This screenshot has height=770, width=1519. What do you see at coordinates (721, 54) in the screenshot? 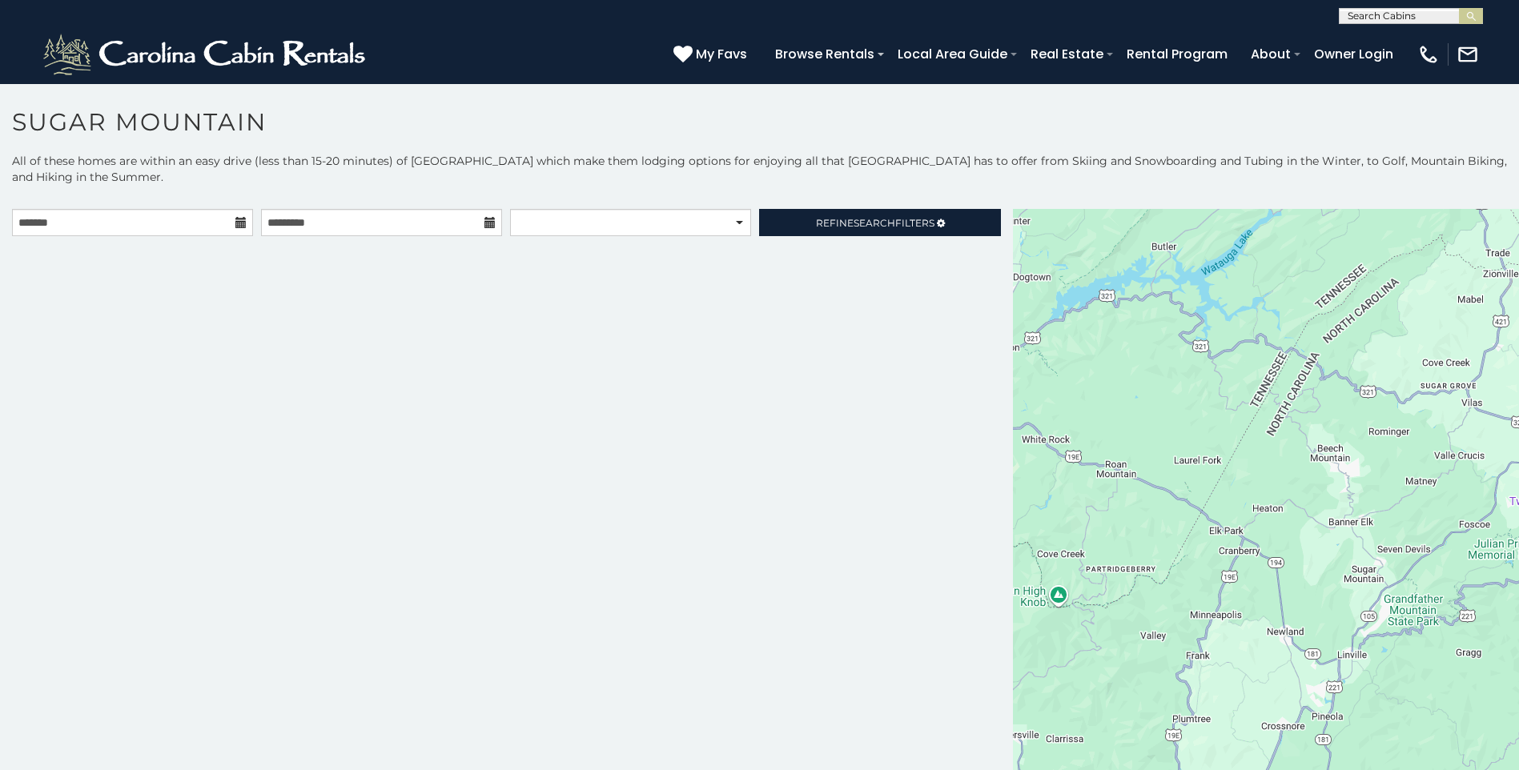
I see `span: My Favs` at bounding box center [721, 54].